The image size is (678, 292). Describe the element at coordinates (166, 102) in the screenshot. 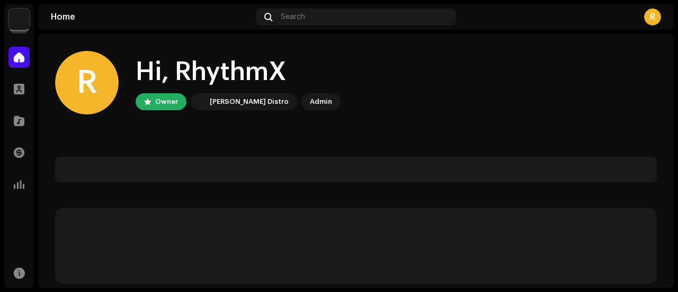

I see `div: Owner` at that location.